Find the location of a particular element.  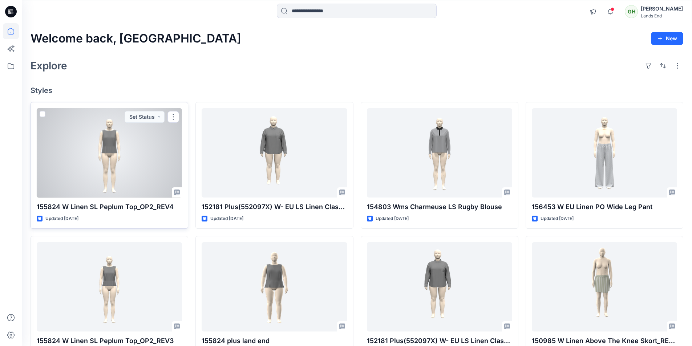

a: 155824 plus land end is located at coordinates (274, 287).